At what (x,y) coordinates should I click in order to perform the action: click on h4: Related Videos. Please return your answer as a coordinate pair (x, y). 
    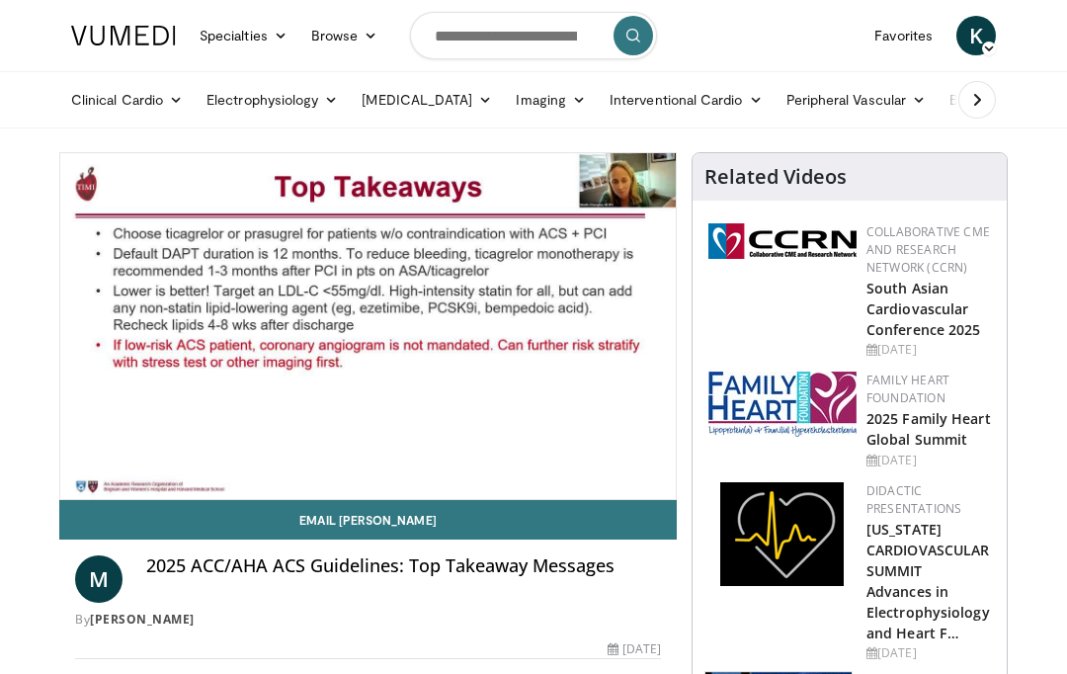
    Looking at the image, I should click on (776, 177).